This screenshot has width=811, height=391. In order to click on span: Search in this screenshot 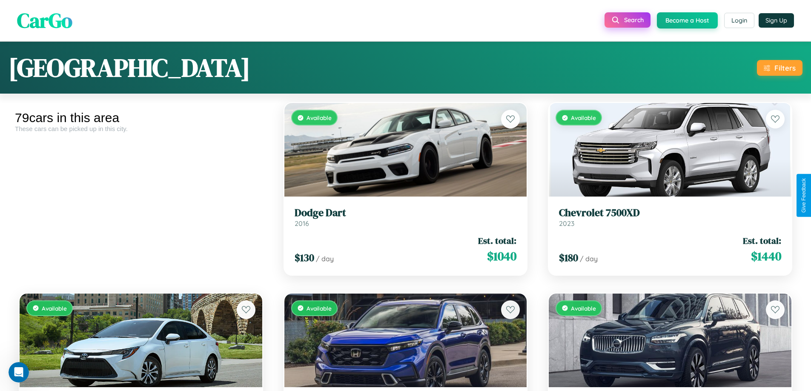, I will do `click(634, 20)`.